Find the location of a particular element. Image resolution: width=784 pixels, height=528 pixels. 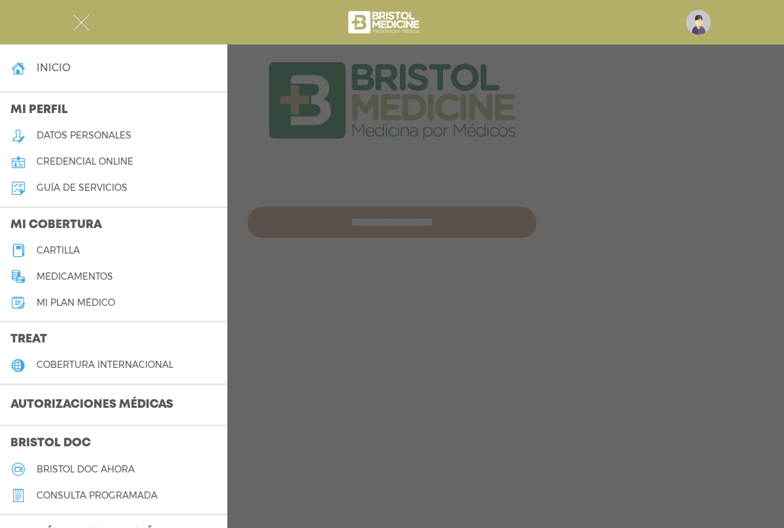

h5: guía de servicios is located at coordinates (82, 187).